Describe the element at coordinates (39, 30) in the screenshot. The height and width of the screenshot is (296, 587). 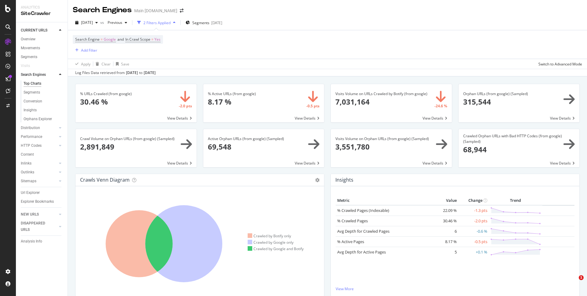
I see `a: CURRENT URLS` at that location.